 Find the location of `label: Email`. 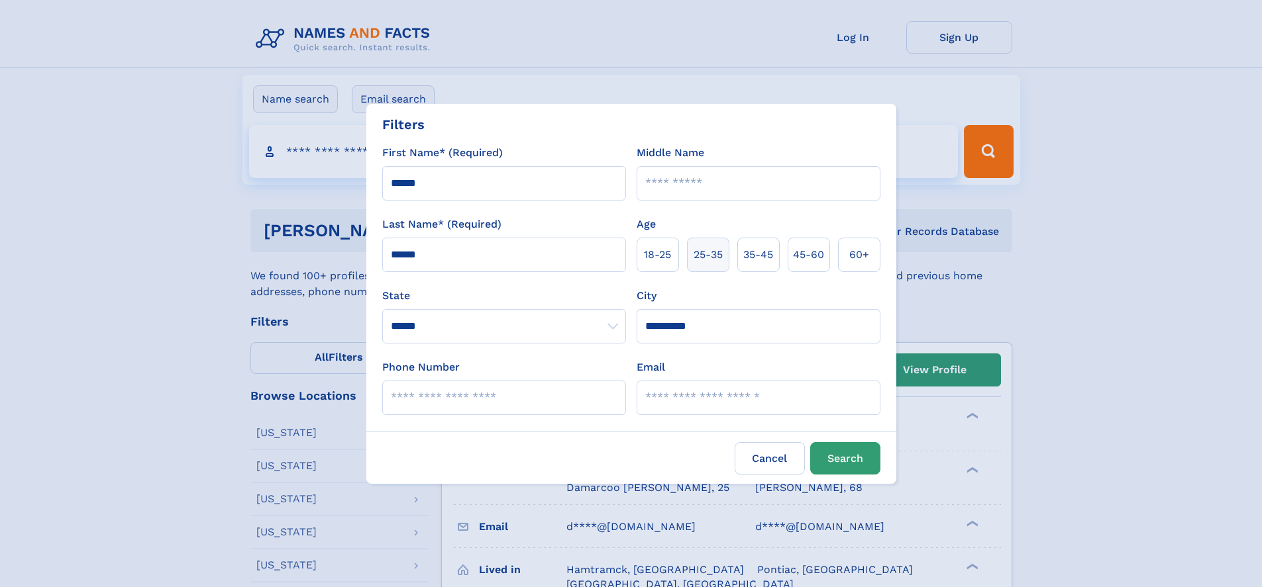

label: Email is located at coordinates (650, 368).